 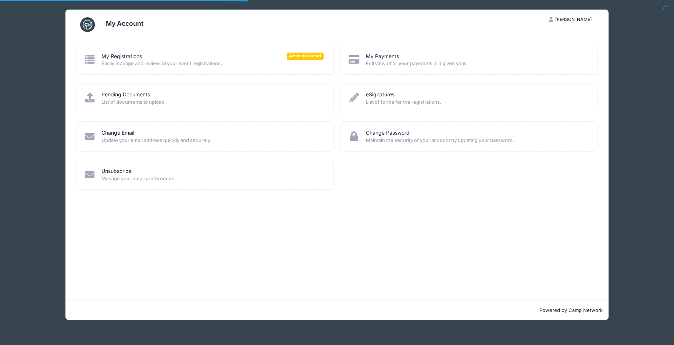 I want to click on a: Pending Documents, so click(x=126, y=94).